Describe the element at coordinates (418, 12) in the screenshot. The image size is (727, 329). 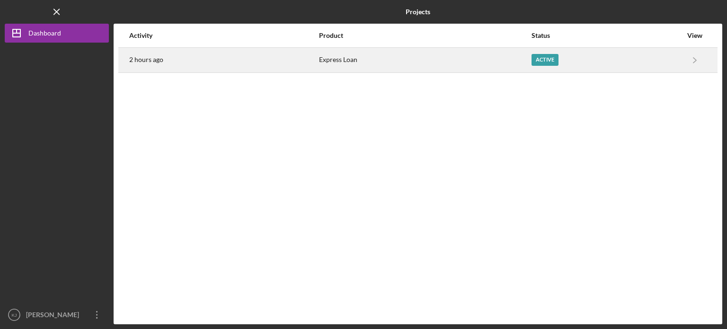
I see `b: Projects` at that location.